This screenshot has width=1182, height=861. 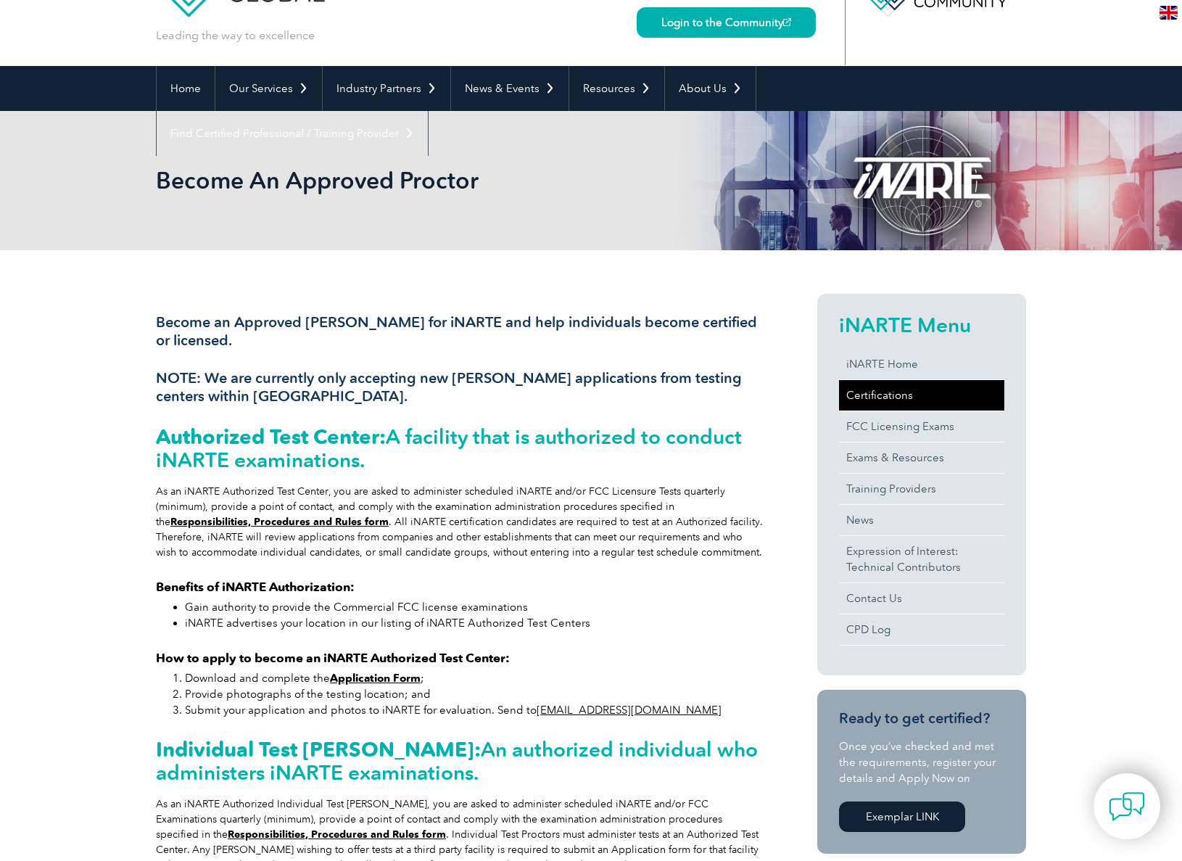 What do you see at coordinates (475, 710) in the screenshot?
I see `li: Submit your application and photos to iNARTE for evaluation. Send to` at bounding box center [475, 710].